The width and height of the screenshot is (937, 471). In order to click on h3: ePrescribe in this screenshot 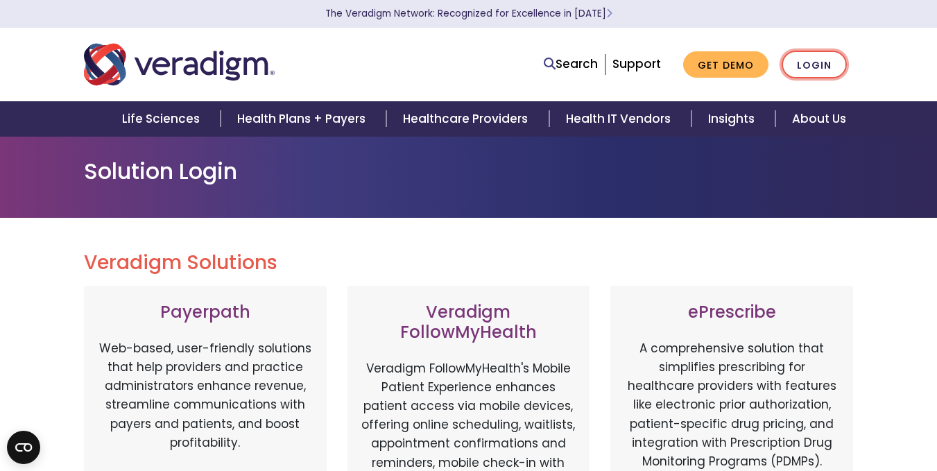, I will do `click(732, 312)`.